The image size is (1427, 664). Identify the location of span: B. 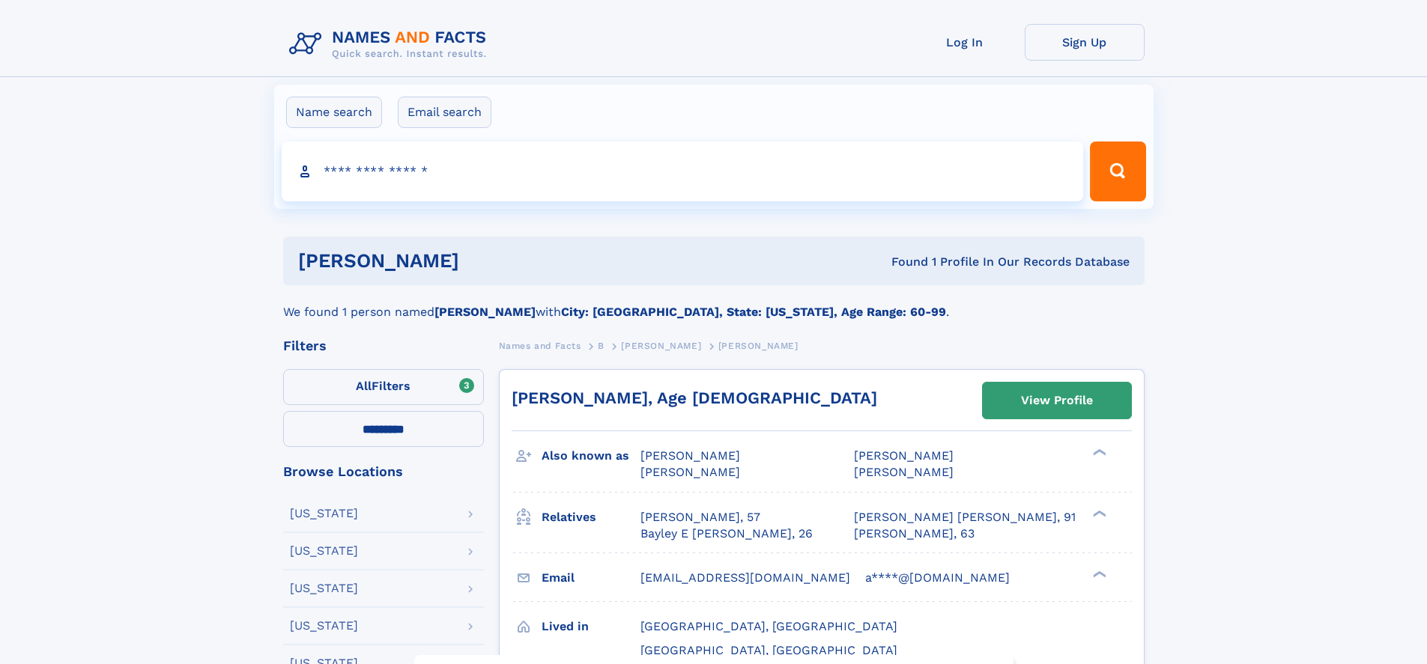
(601, 346).